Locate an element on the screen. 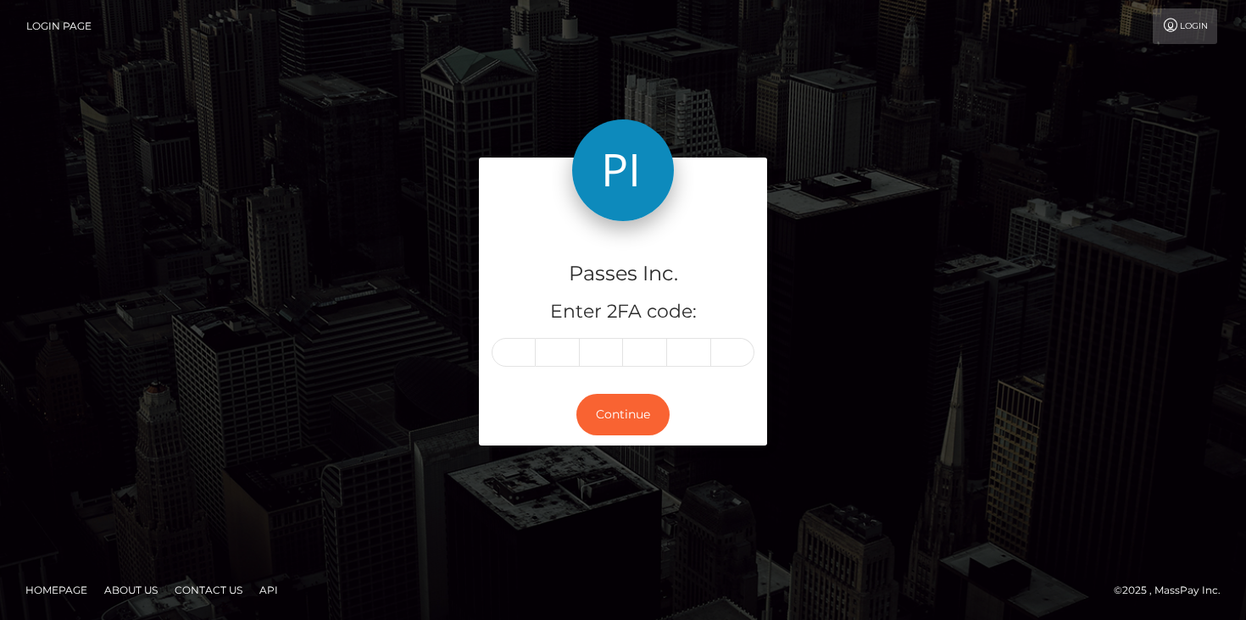  button: Continue is located at coordinates (623, 414).